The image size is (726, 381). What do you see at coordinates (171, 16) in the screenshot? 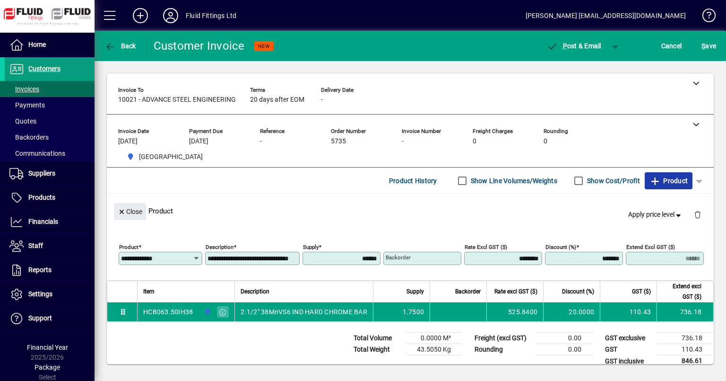
I see `button: Profile` at bounding box center [171, 16].